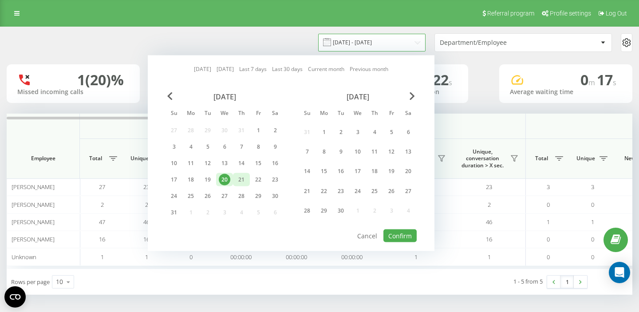 The width and height of the screenshot is (639, 312). I want to click on abbr: Saturday, so click(408, 114).